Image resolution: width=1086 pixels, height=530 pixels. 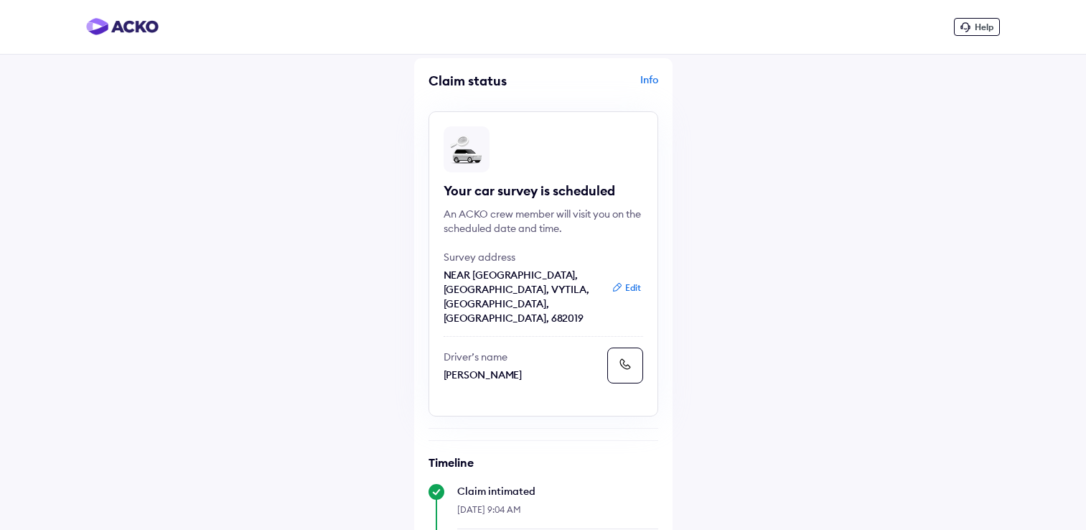 I want to click on h6: Timeline, so click(x=543, y=462).